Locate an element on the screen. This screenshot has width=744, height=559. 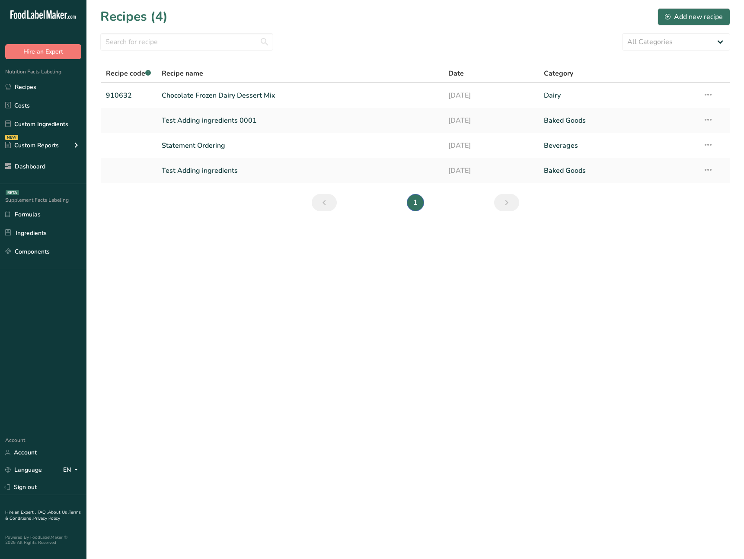
a: Privacy Policy is located at coordinates (47, 519).